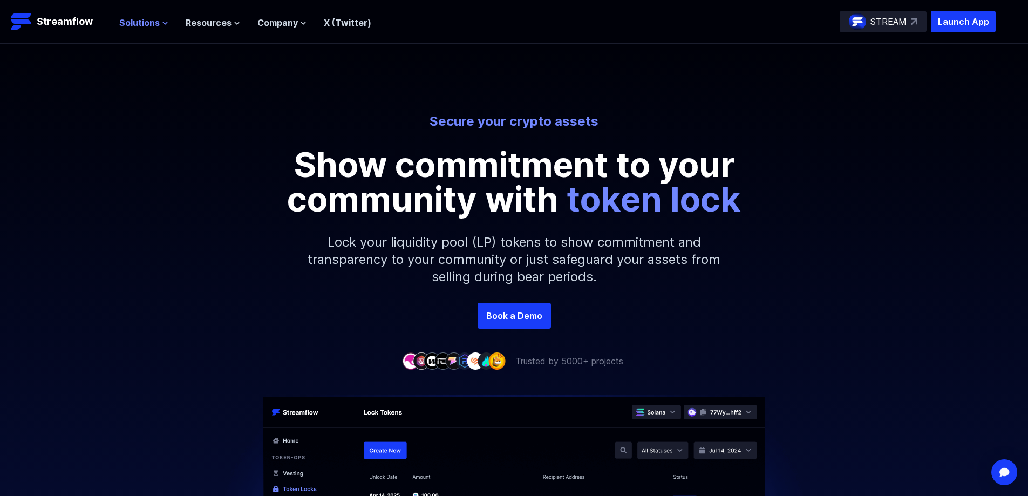 The width and height of the screenshot is (1028, 496). I want to click on a: STREAM, so click(883, 22).